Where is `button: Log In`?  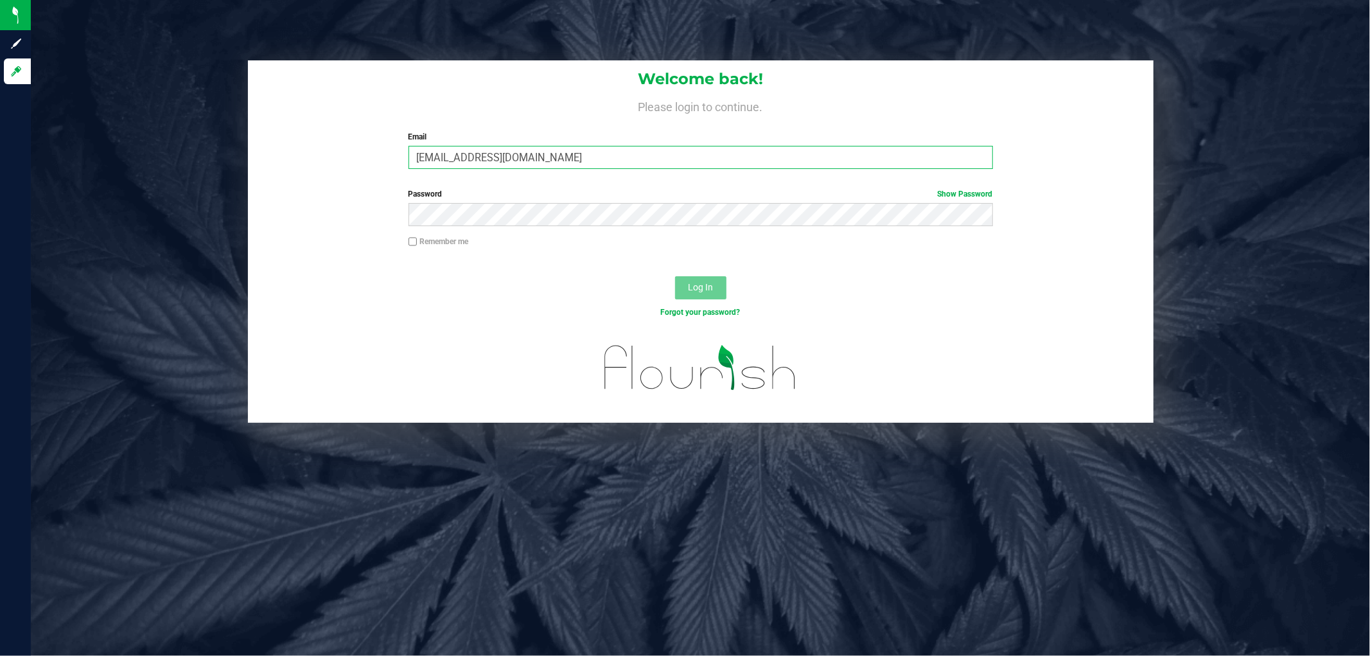 button: Log In is located at coordinates (701, 288).